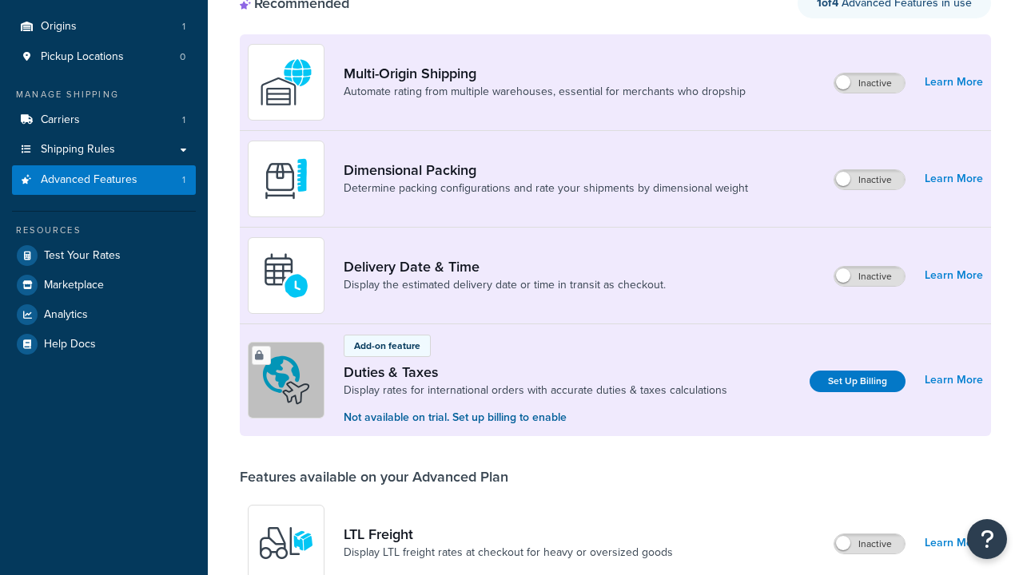 The width and height of the screenshot is (1023, 575). What do you see at coordinates (535, 418) in the screenshot?
I see `p: Not available on trial. Set up billing to enable` at bounding box center [535, 418].